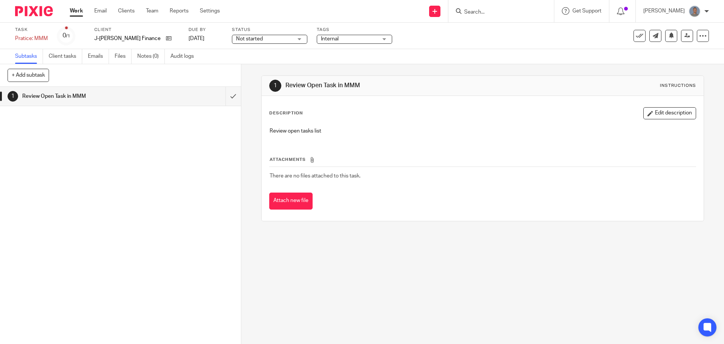 The height and width of the screenshot is (344, 724). Describe the element at coordinates (152, 11) in the screenshot. I see `a: Team` at that location.